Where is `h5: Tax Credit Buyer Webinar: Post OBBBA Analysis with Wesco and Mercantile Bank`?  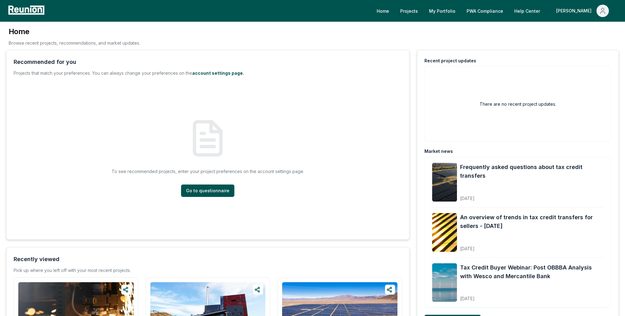 h5: Tax Credit Buyer Webinar: Post OBBBA Analysis with Wesco and Mercantile Bank is located at coordinates (531, 272).